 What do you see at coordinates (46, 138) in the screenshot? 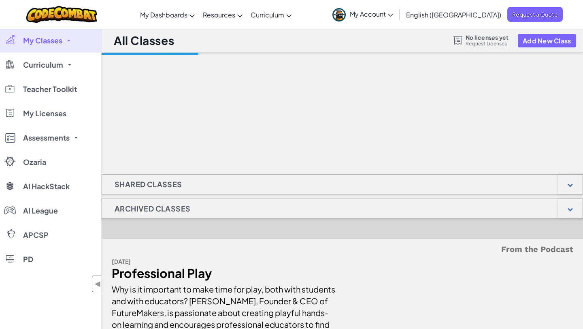
I see `span: Assessments` at bounding box center [46, 138].